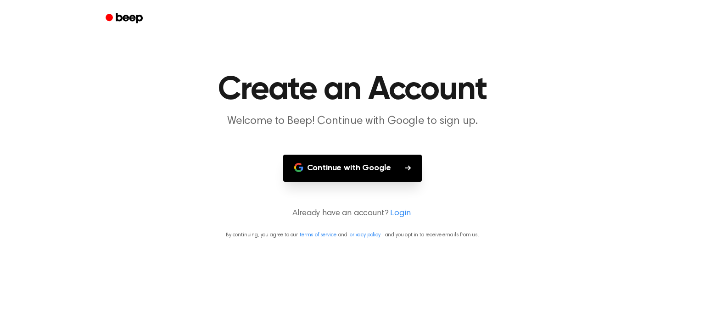  I want to click on a: Login, so click(400, 213).